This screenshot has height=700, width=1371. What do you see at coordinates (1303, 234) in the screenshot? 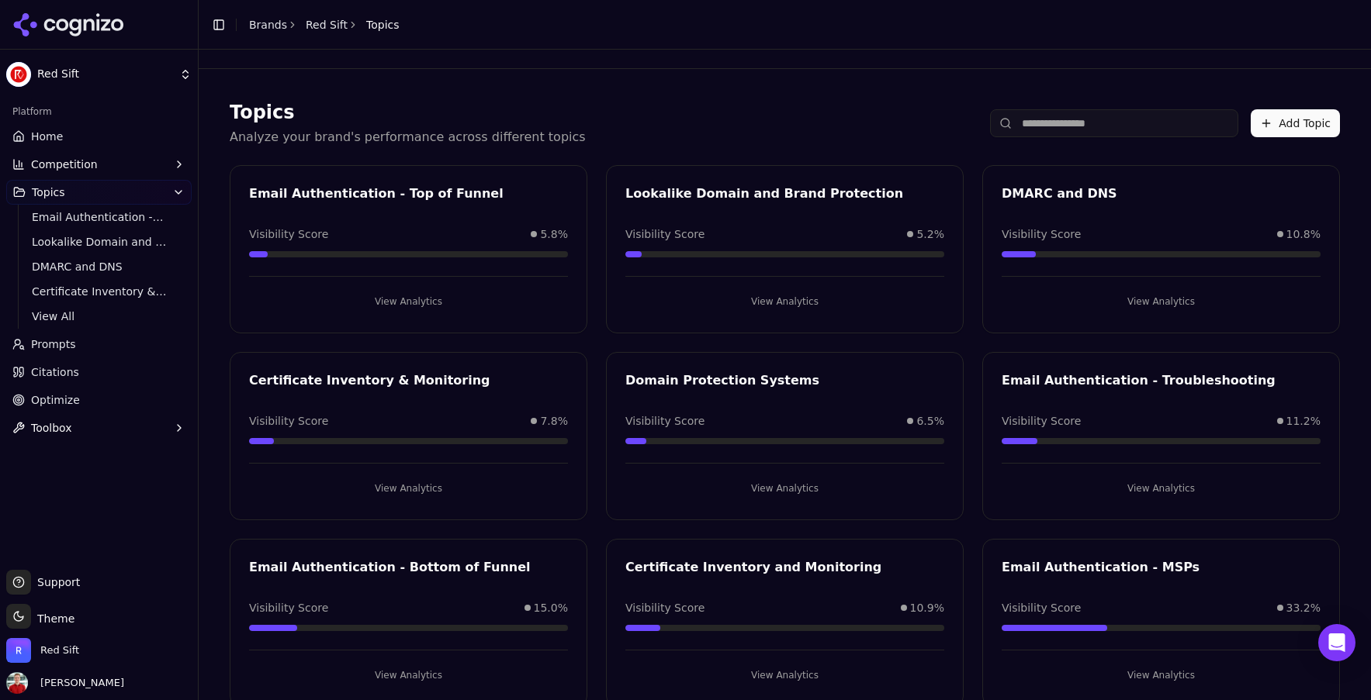
I see `span: 10.8%` at bounding box center [1303, 234].